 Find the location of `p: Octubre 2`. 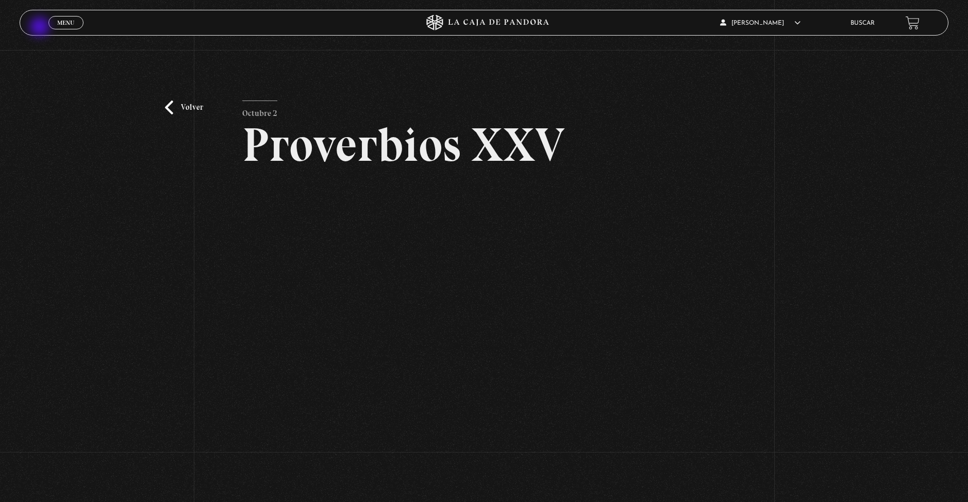

p: Octubre 2 is located at coordinates (260, 111).